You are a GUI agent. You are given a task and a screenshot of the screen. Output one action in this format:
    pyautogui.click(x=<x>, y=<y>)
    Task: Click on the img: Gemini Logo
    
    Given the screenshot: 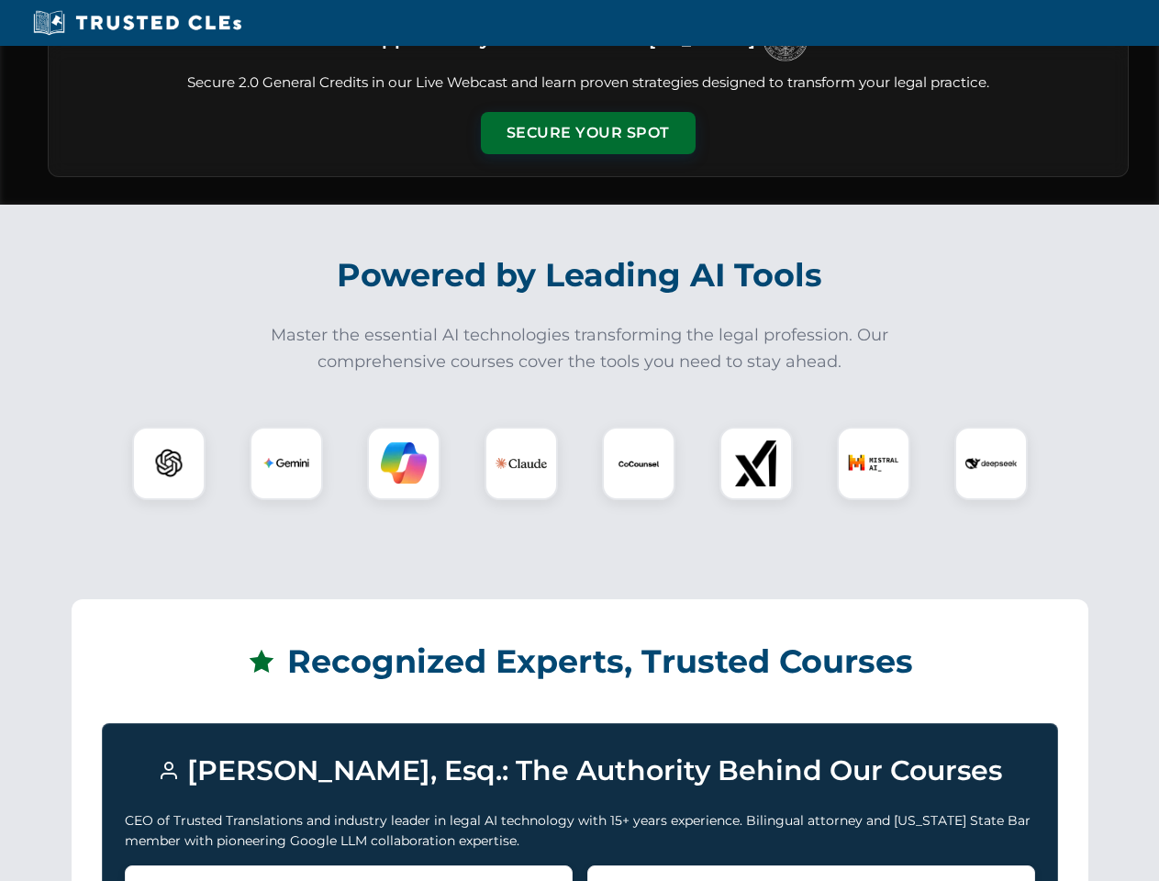 What is the action you would take?
    pyautogui.click(x=286, y=464)
    